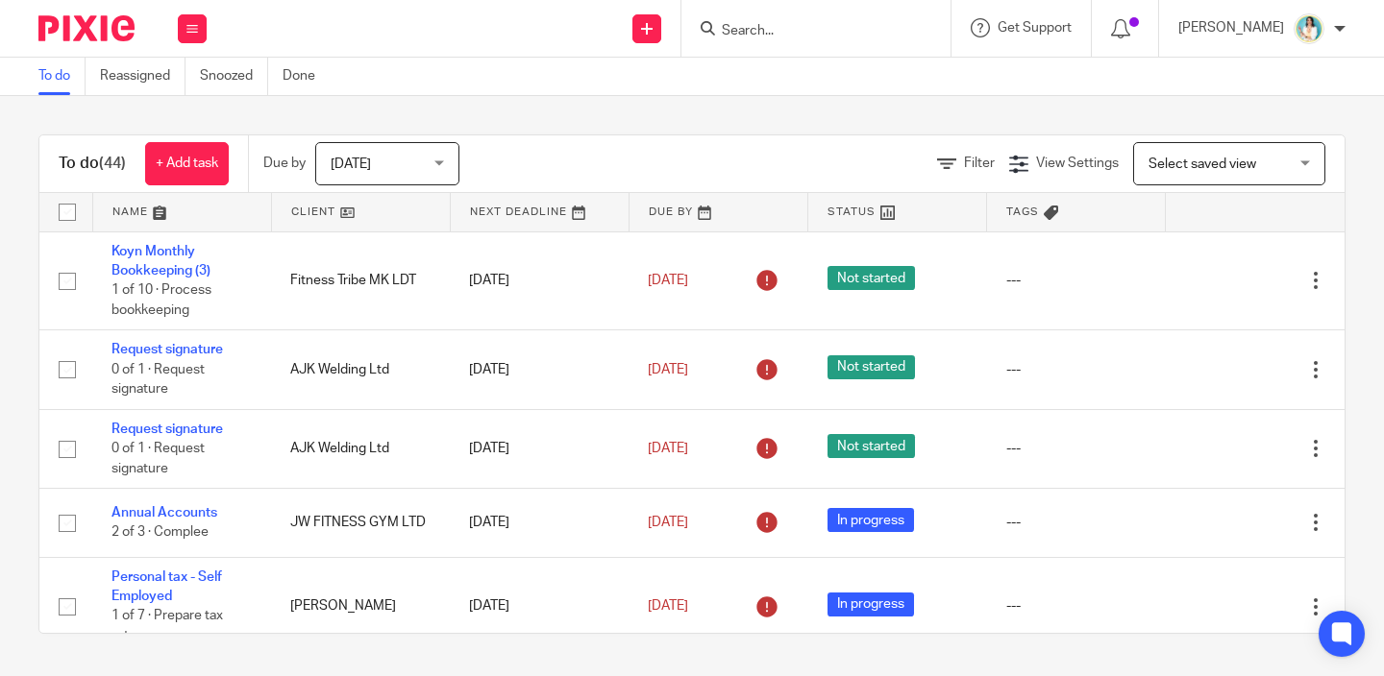 The height and width of the screenshot is (676, 1384). I want to click on p: Due by, so click(284, 163).